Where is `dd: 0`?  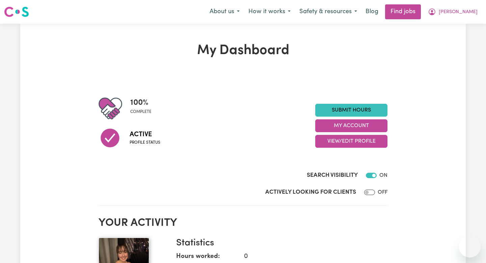
dd: 0 is located at coordinates (310, 256).